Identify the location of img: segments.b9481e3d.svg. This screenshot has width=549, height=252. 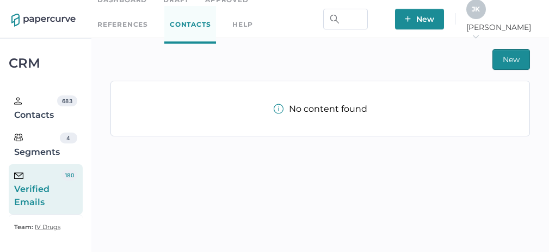
(19, 137).